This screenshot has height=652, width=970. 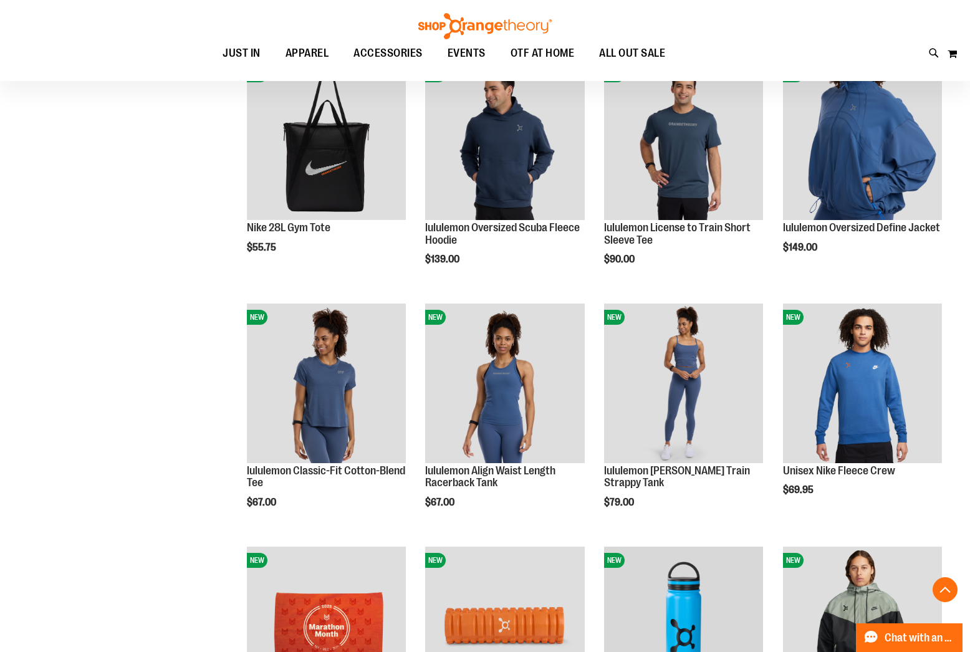 I want to click on a: lululemon License to Train Short Sleeve Tee, so click(x=677, y=234).